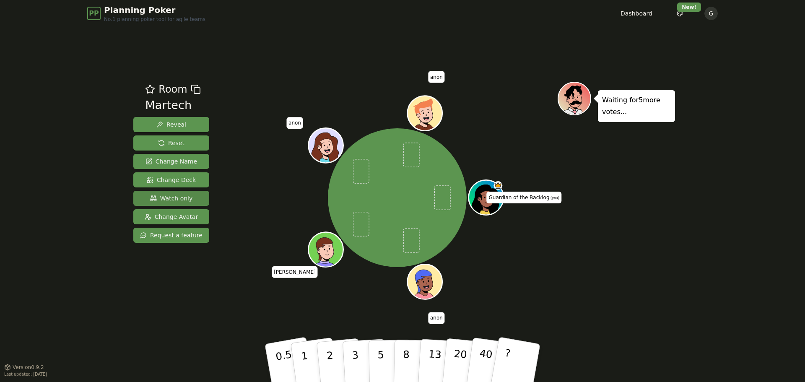 The height and width of the screenshot is (382, 805). What do you see at coordinates (171, 198) in the screenshot?
I see `button: Watch only` at bounding box center [171, 198].